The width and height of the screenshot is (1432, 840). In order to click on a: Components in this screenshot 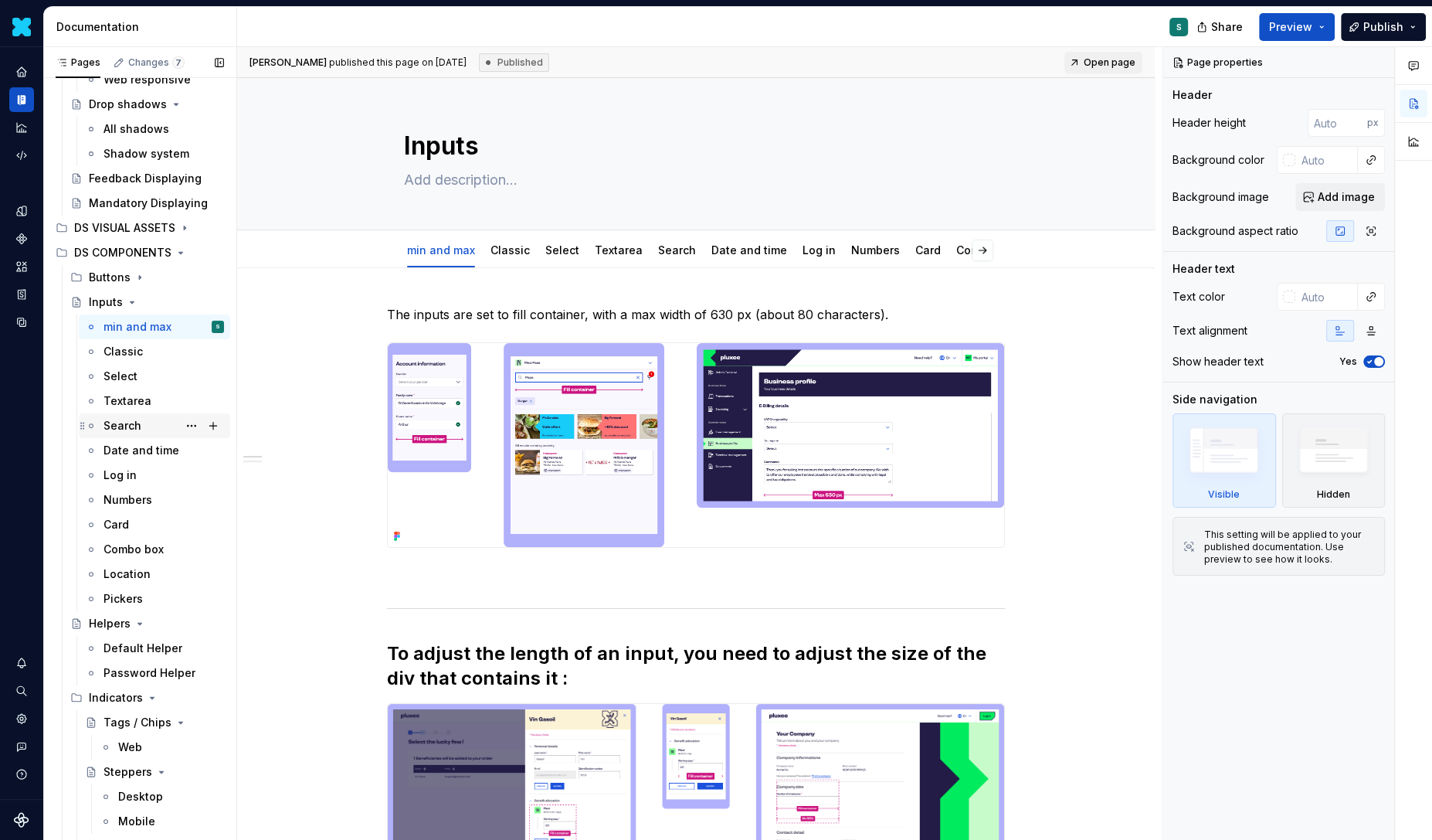, I will do `click(21, 238)`.